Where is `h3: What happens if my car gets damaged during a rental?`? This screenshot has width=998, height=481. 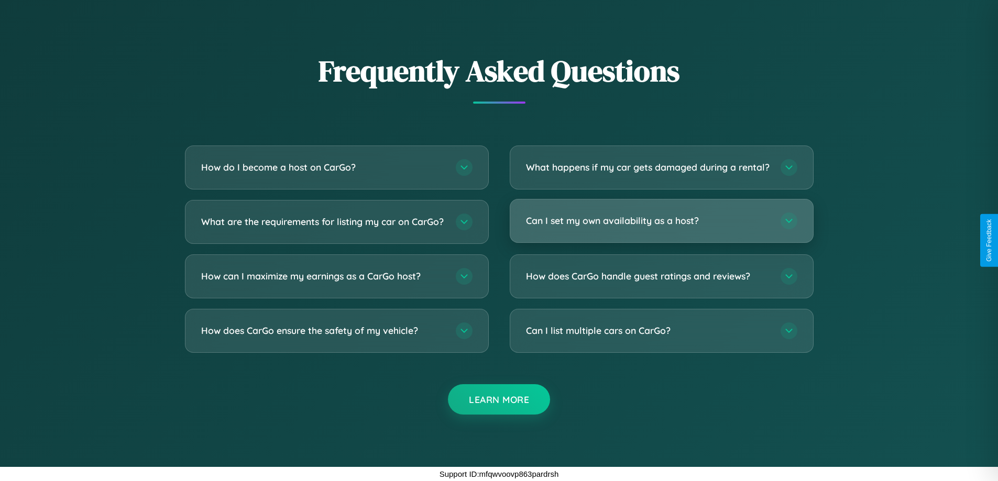 h3: What happens if my car gets damaged during a rental? is located at coordinates (648, 167).